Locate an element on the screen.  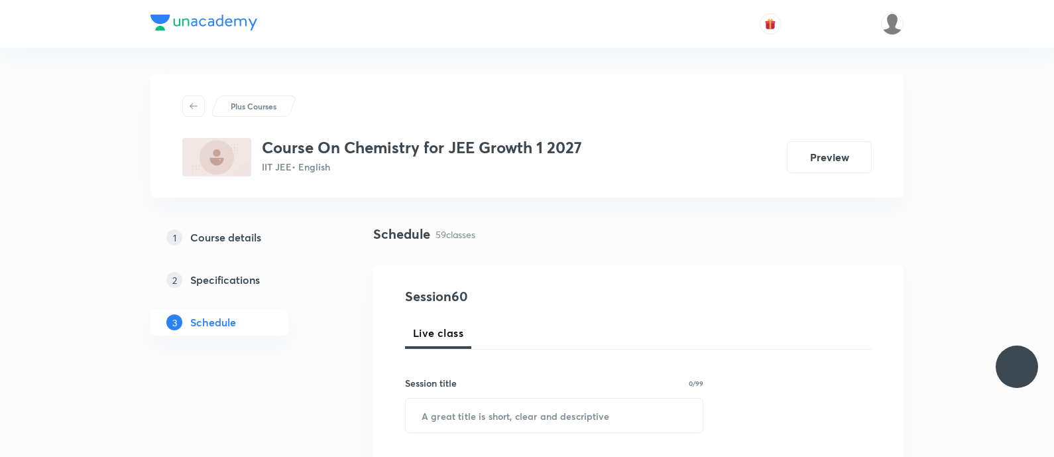
span: Live class is located at coordinates (438, 333).